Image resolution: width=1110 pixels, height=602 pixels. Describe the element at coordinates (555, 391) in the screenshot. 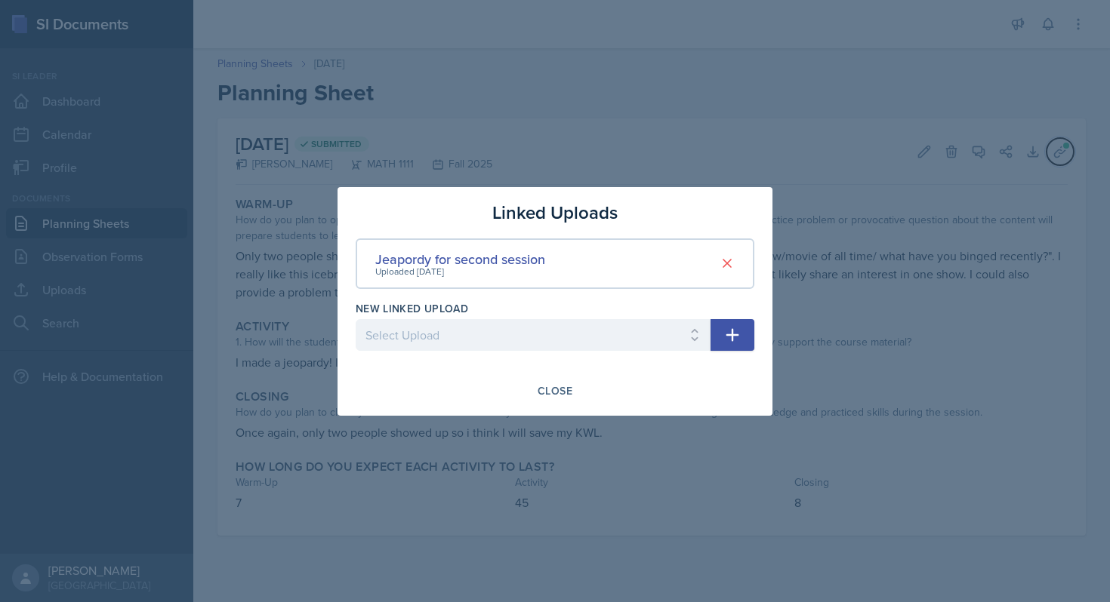

I see `button: Close` at that location.